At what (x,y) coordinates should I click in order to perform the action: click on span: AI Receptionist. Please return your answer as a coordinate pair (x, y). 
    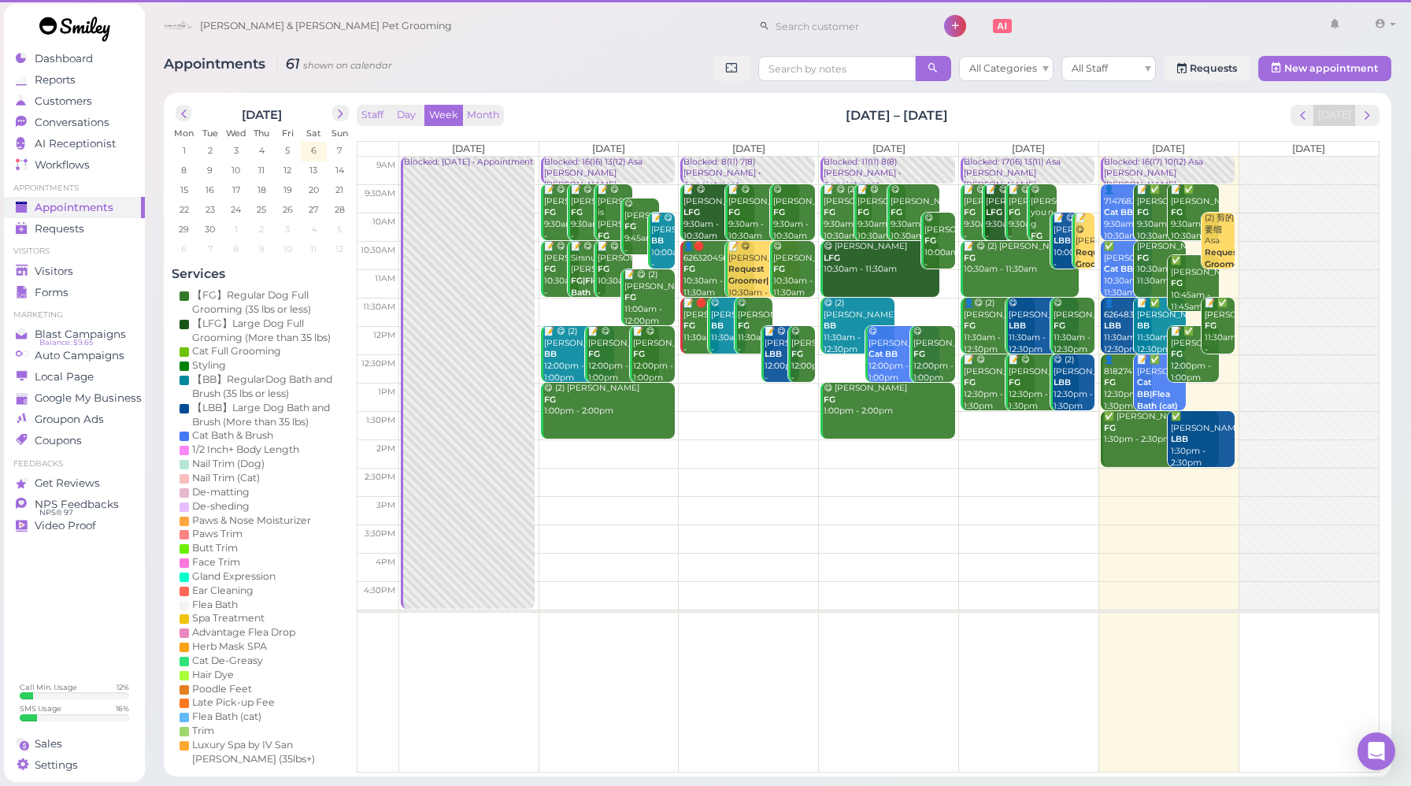
    Looking at the image, I should click on (75, 143).